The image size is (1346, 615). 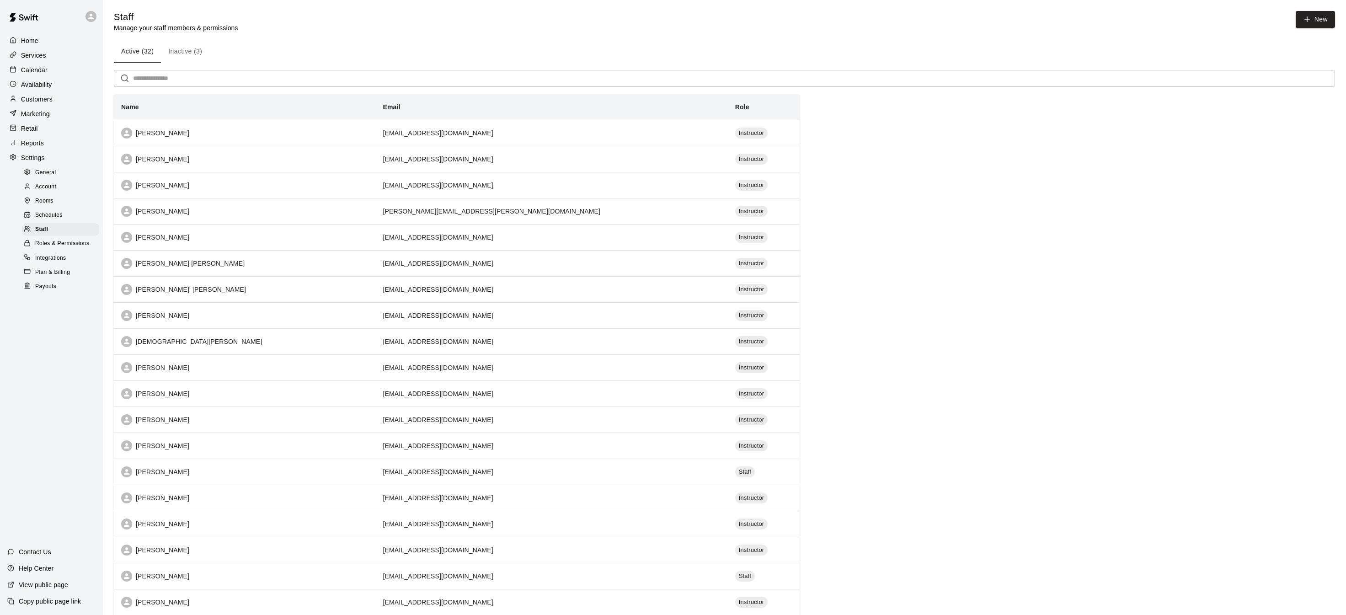 I want to click on p: Copy public page link, so click(x=50, y=601).